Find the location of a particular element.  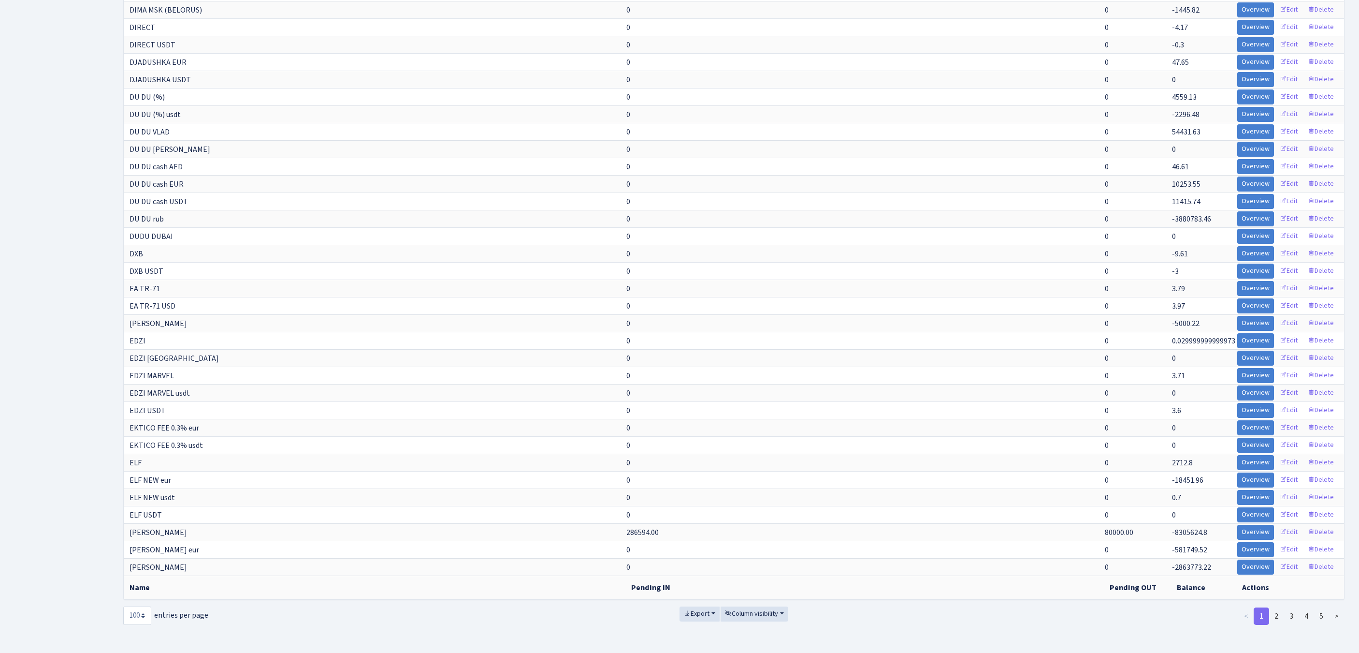

span: ELF NEW usdt is located at coordinates (152, 497).